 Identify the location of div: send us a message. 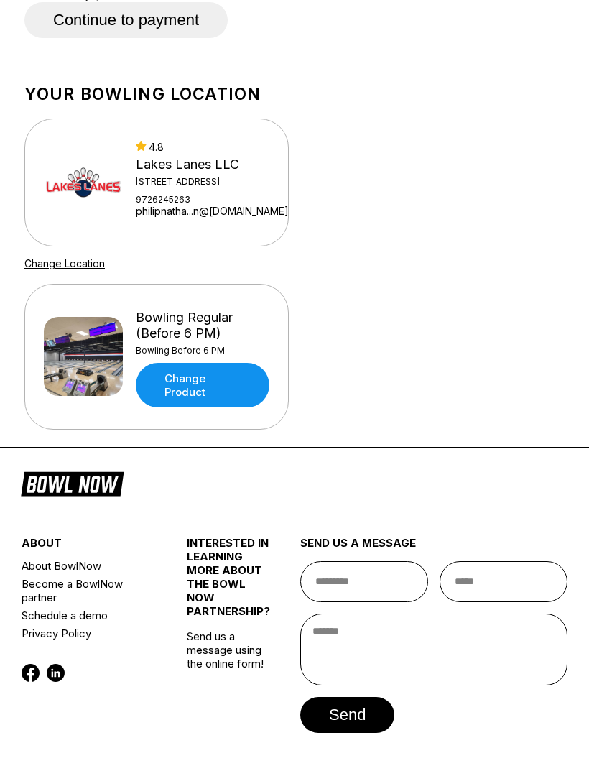
(434, 548).